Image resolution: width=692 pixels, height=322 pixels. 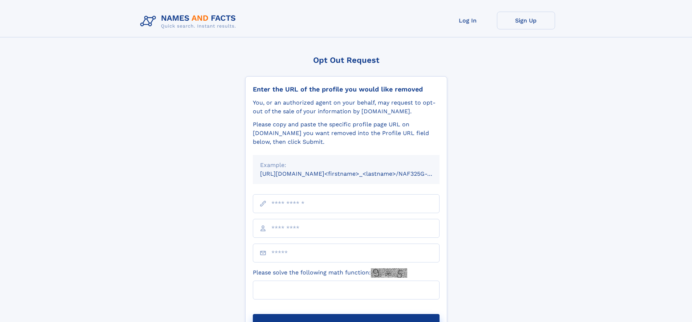 I want to click on div: Enter the URL of the profile you would like removed, so click(x=346, y=89).